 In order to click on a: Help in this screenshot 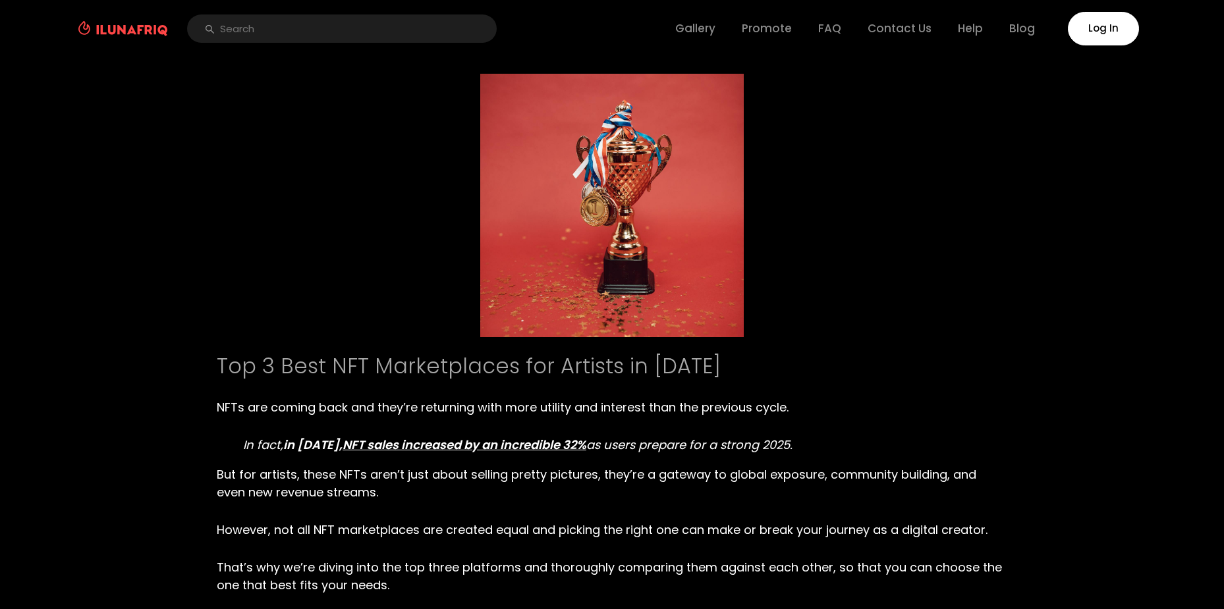, I will do `click(970, 28)`.